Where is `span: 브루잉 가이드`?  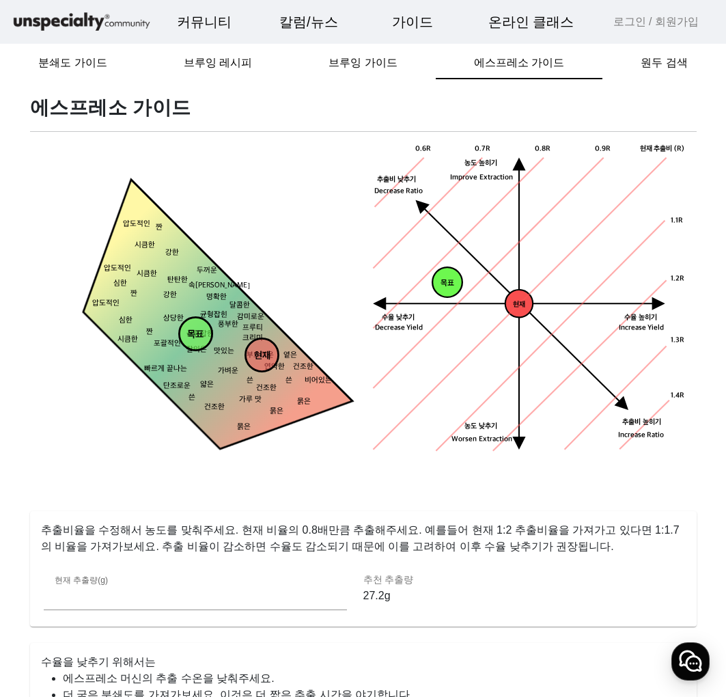
span: 브루잉 가이드 is located at coordinates (363, 63).